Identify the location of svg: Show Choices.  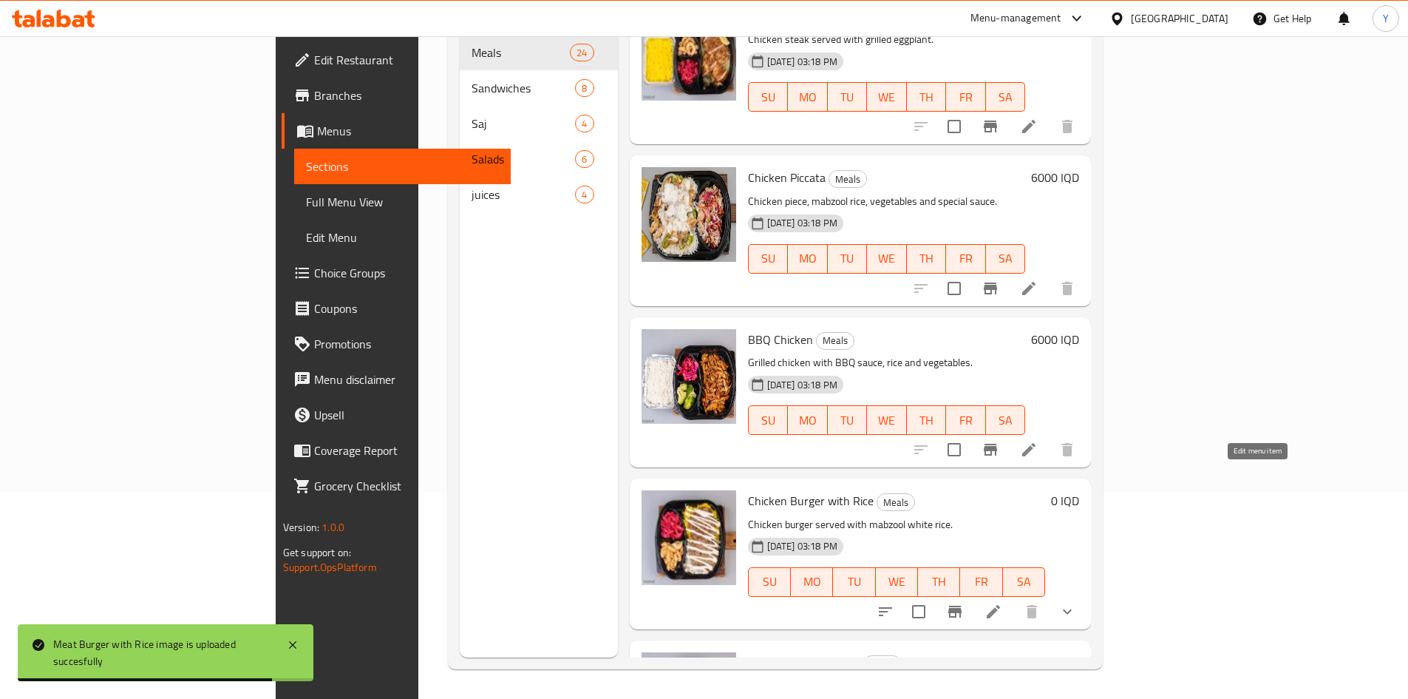
(1068, 611).